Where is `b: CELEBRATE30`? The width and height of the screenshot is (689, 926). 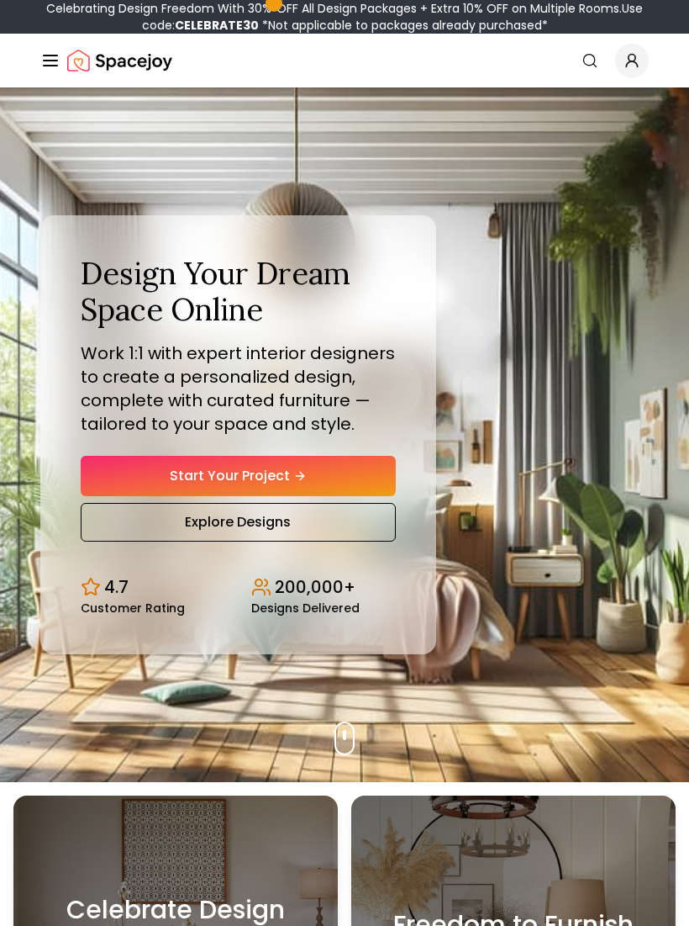
b: CELEBRATE30 is located at coordinates (217, 25).